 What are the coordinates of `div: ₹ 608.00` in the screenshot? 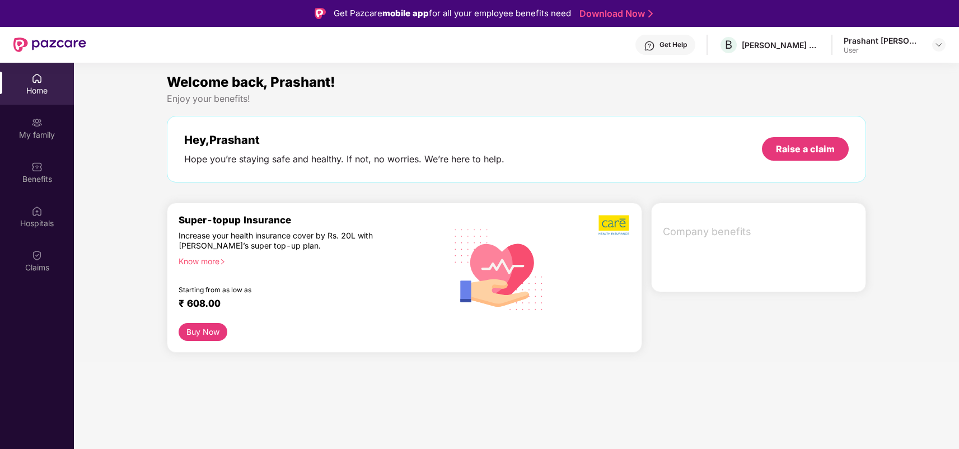 It's located at (305, 305).